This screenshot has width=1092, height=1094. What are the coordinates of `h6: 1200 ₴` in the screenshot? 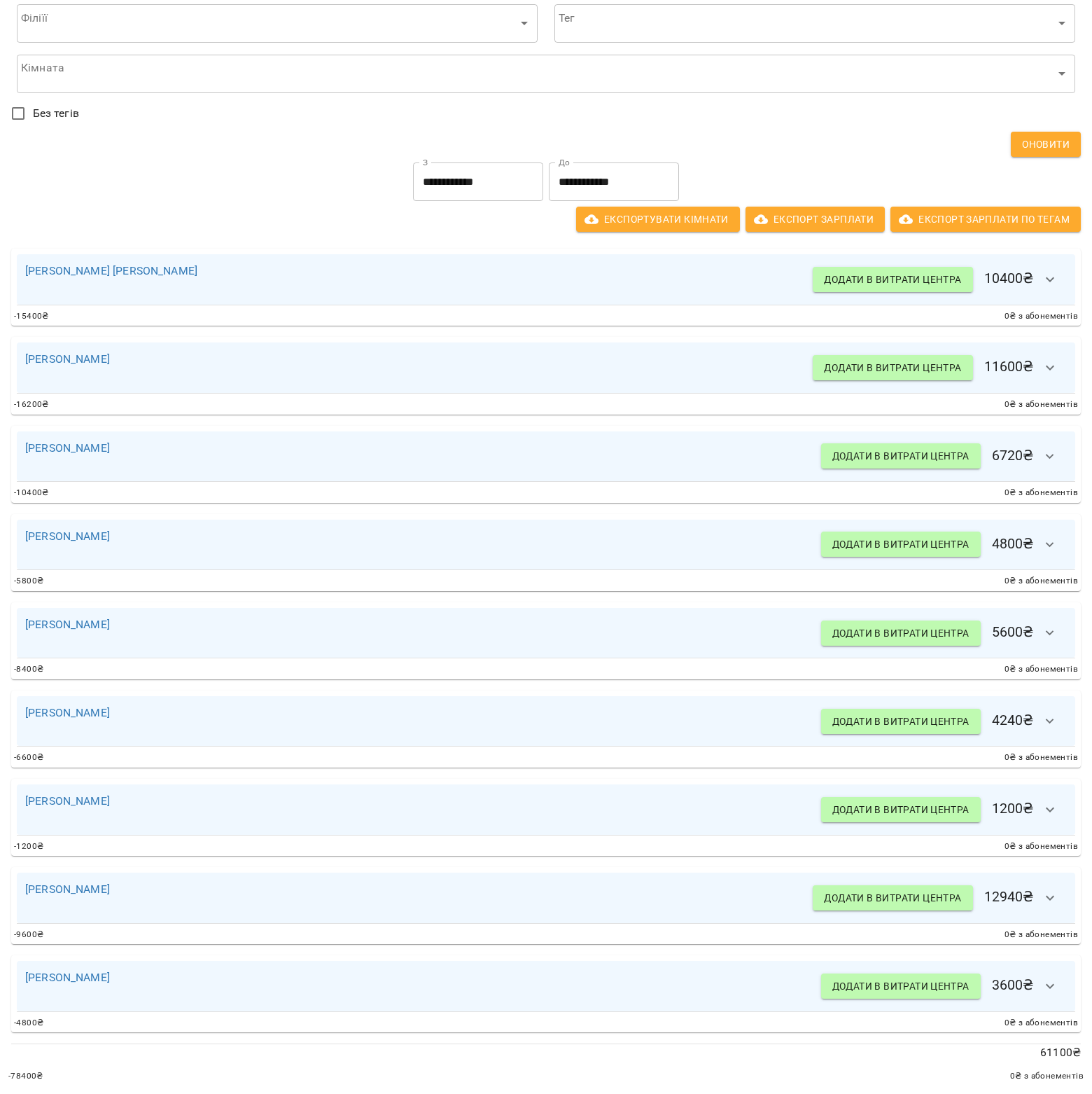 It's located at (943, 809).